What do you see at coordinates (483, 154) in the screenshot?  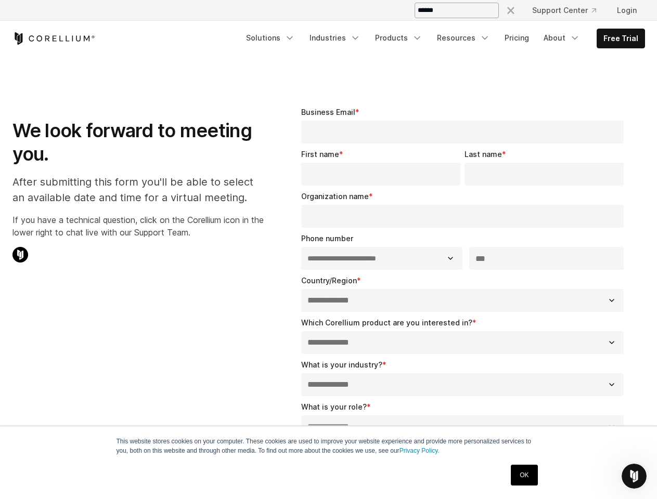 I see `span: Last name` at bounding box center [483, 154].